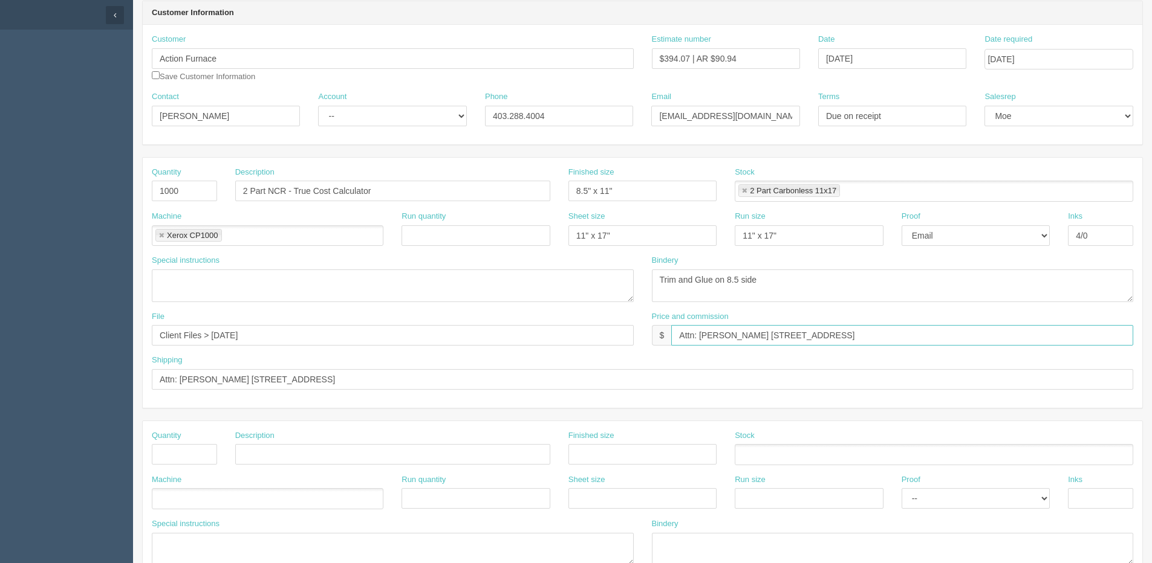 The image size is (1152, 563). What do you see at coordinates (661, 97) in the screenshot?
I see `label: Email` at bounding box center [661, 97].